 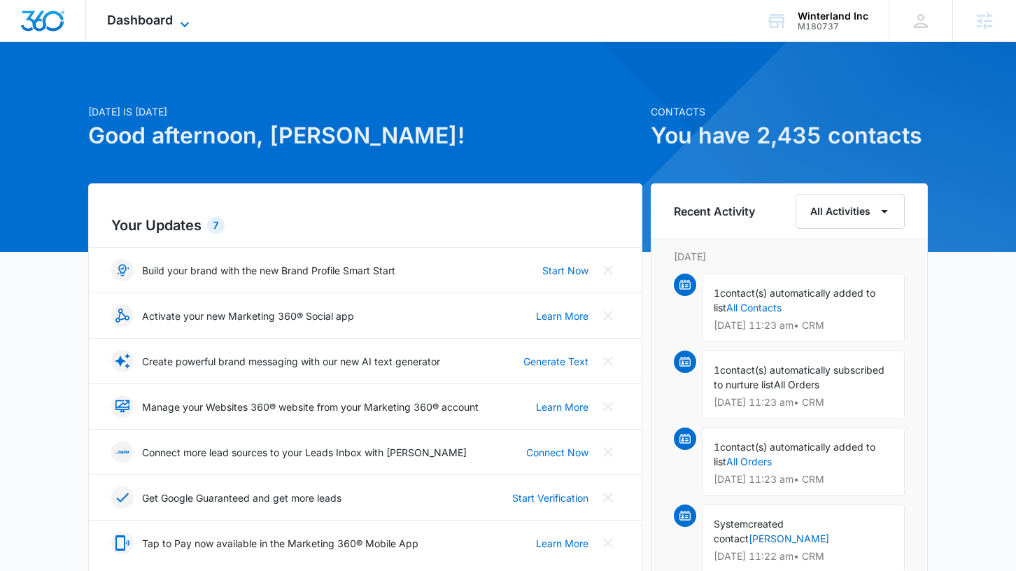 I want to click on span: Dashboard, so click(x=140, y=20).